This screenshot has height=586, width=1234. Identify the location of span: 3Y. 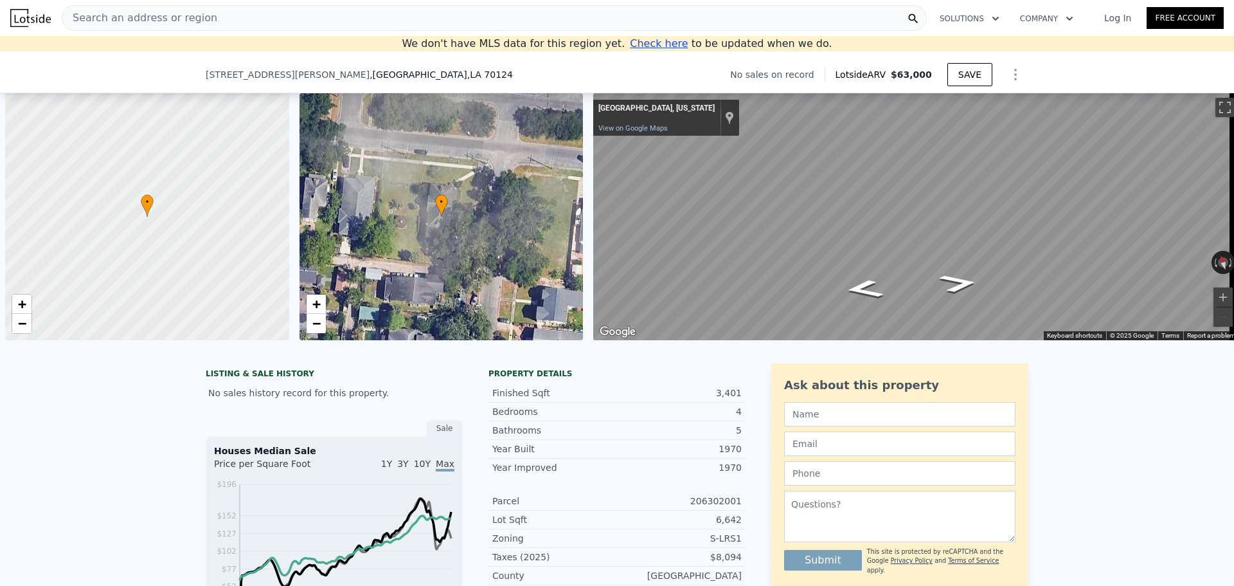
(402, 464).